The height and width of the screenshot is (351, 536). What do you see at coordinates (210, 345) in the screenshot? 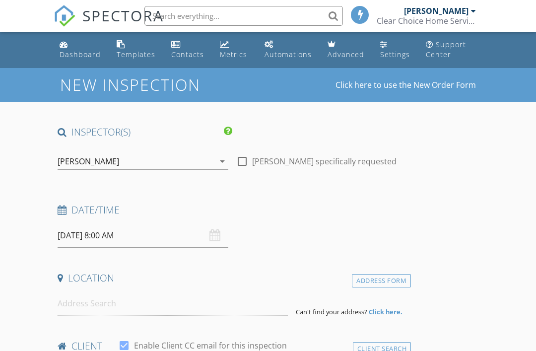
I see `label: Enable Client CC email for this inspection` at bounding box center [210, 345].